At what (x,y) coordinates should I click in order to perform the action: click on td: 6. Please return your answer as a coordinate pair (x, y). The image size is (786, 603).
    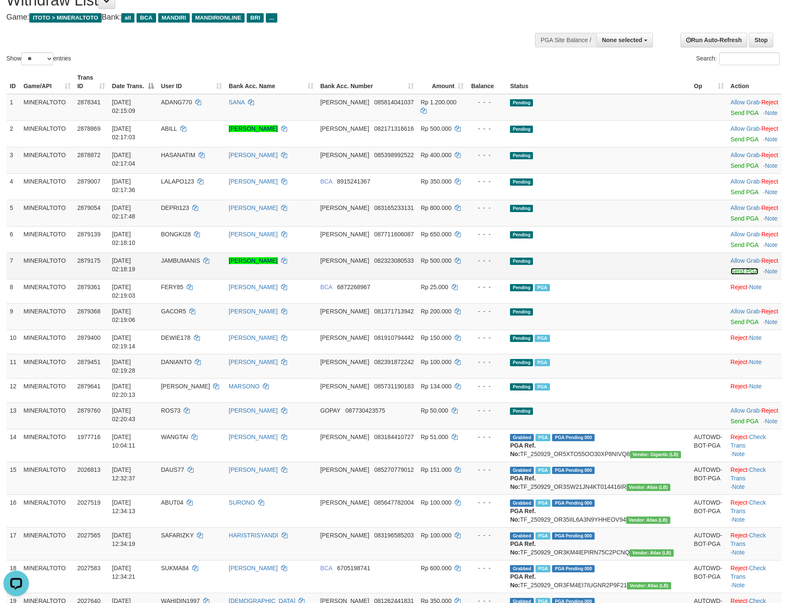
    Looking at the image, I should click on (13, 239).